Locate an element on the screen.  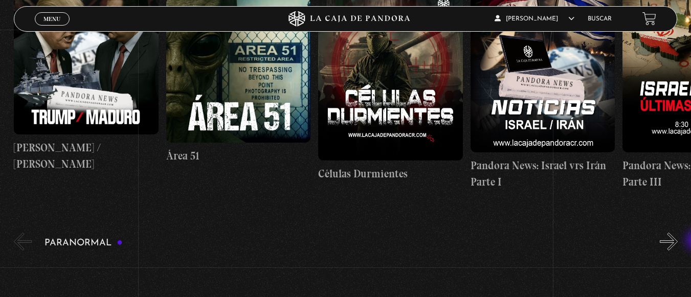
h4: Pandora News: Israel vrs Irán Parte I is located at coordinates (543, 173).